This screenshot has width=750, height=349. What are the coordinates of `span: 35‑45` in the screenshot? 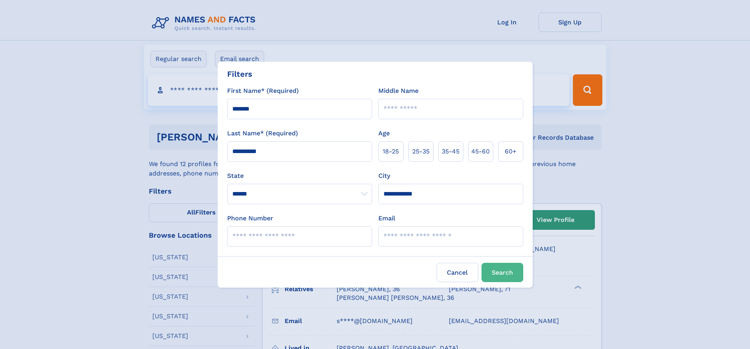 It's located at (450, 152).